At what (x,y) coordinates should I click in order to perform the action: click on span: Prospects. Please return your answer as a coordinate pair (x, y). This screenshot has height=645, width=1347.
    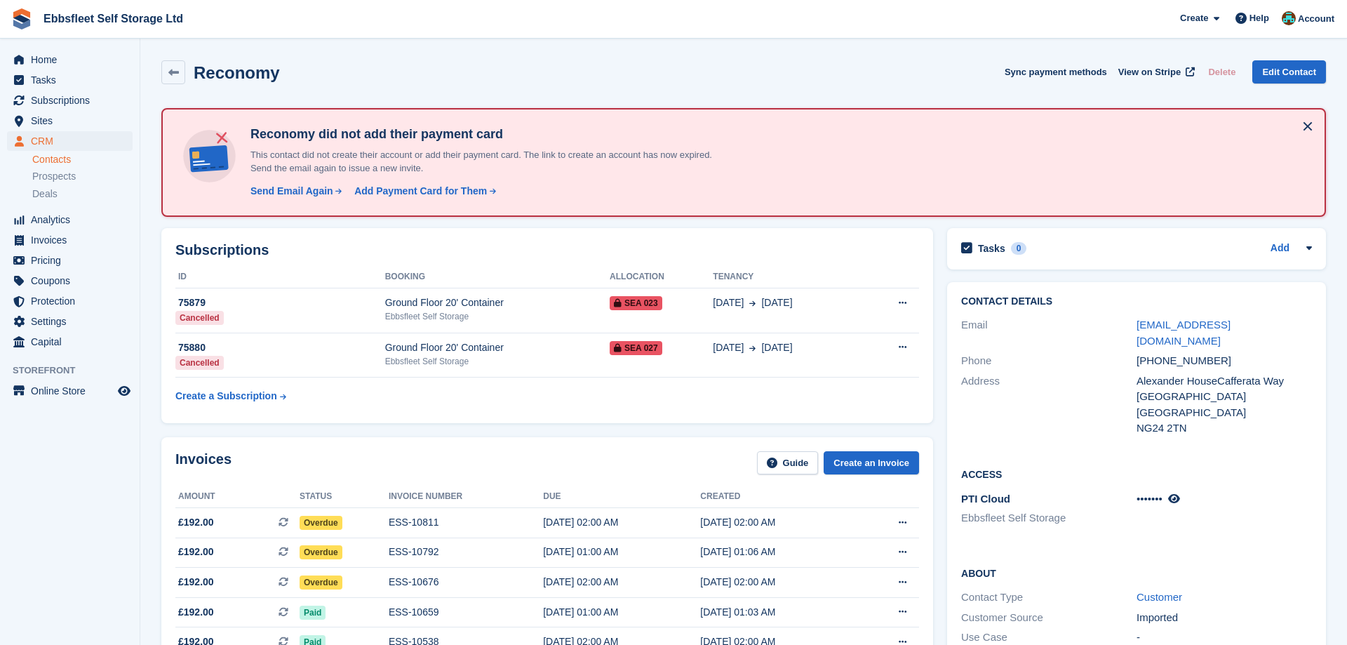
    Looking at the image, I should click on (54, 176).